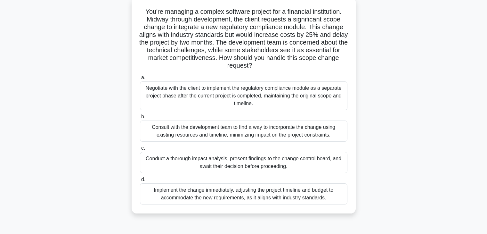  I want to click on div: Consult with the development team to find a way to incorporate the change using existing resource..., so click(244, 131).